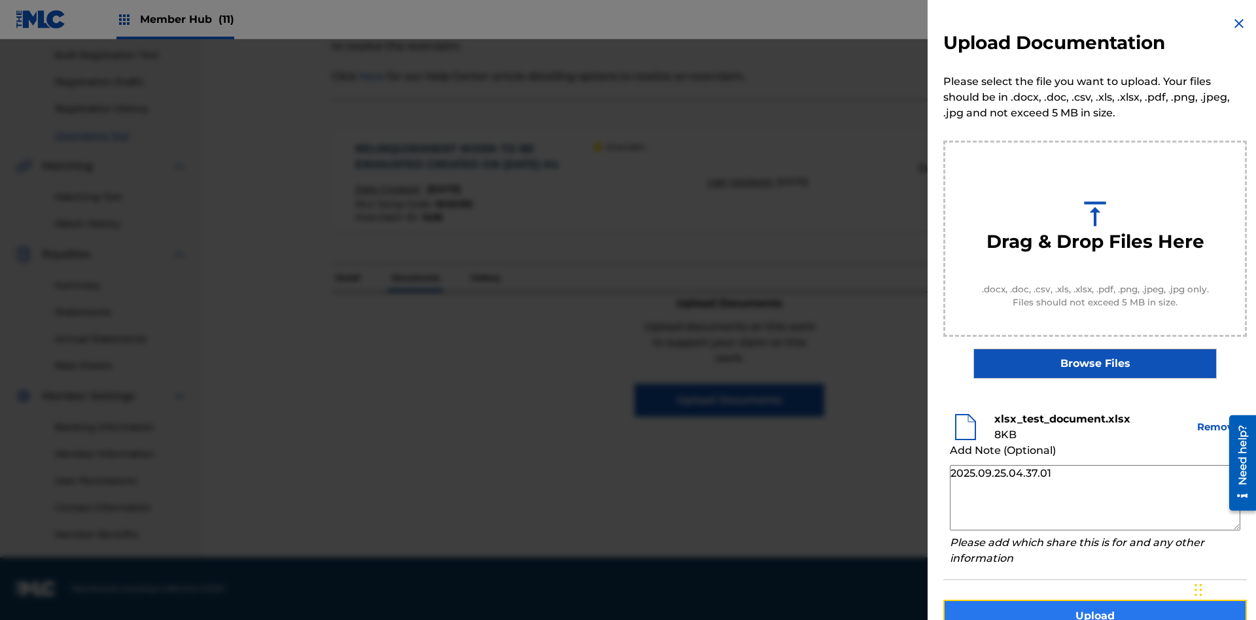  Describe the element at coordinates (1095, 97) in the screenshot. I see `p: Please select the file you want to upload. Your files should be in .docx, .doc, .csv, .xls, .xlsx...` at that location.